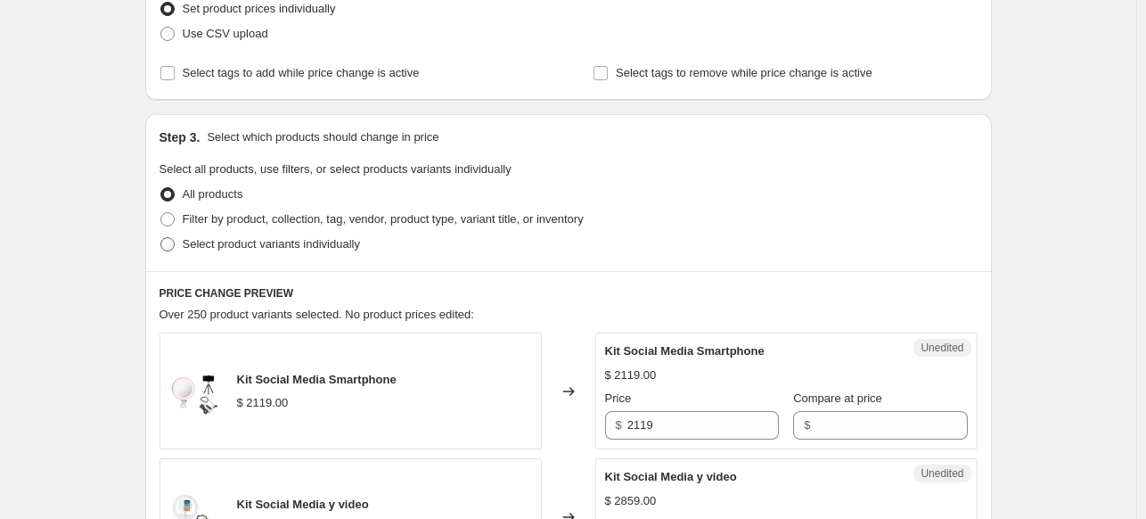 This screenshot has width=1146, height=519. Describe the element at coordinates (383, 218) in the screenshot. I see `span: Filter by product, collection, tag, vendor, product type, variant title, or inventory` at that location.